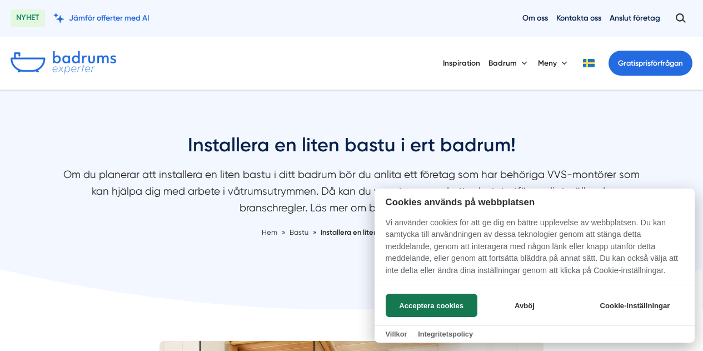 Image resolution: width=703 pixels, height=351 pixels. Describe the element at coordinates (445, 333) in the screenshot. I see `a: Integritetspolicy` at that location.